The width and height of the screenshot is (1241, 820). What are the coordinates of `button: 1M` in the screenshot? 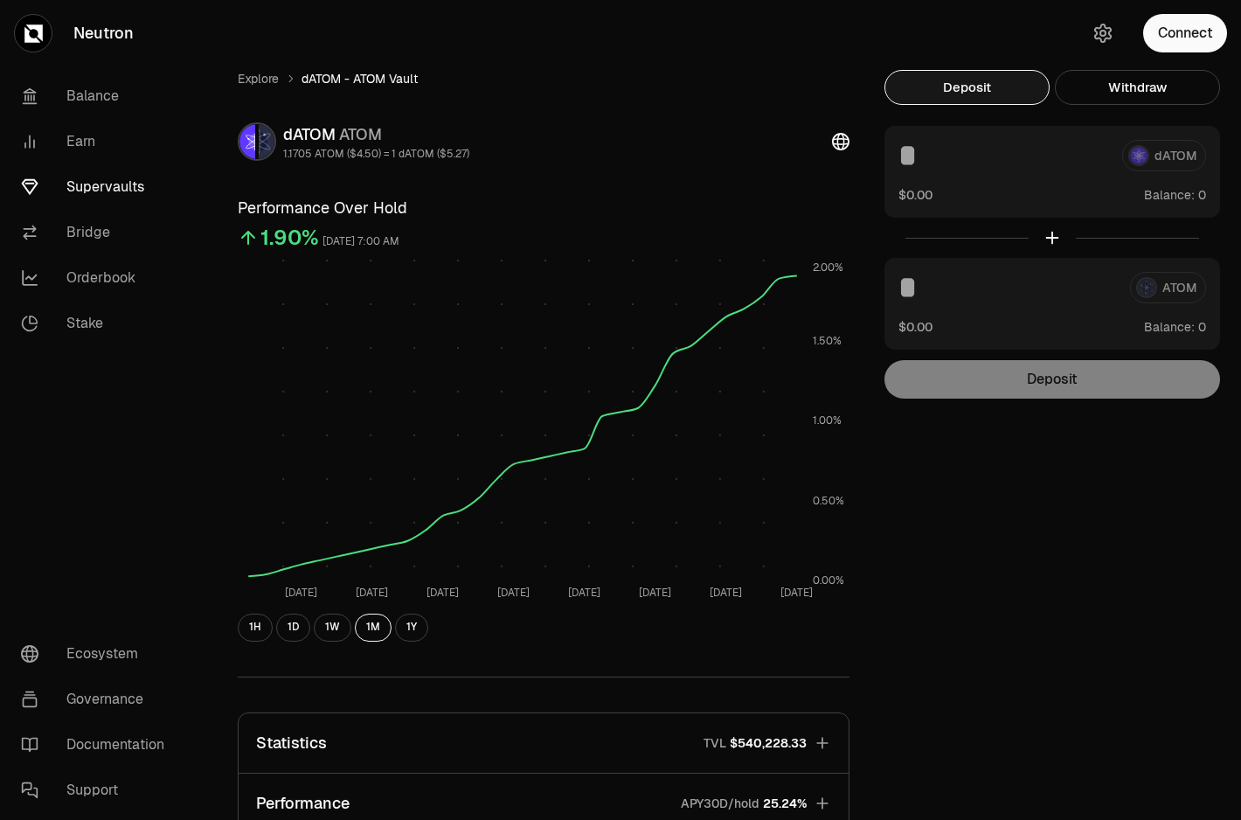 It's located at (373, 628).